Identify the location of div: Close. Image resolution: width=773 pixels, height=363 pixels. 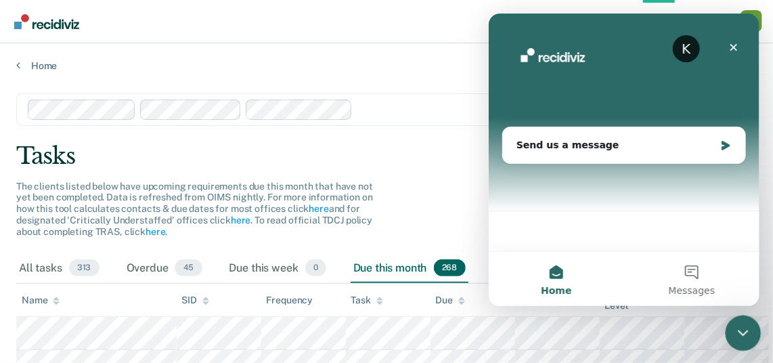
(245, 34).